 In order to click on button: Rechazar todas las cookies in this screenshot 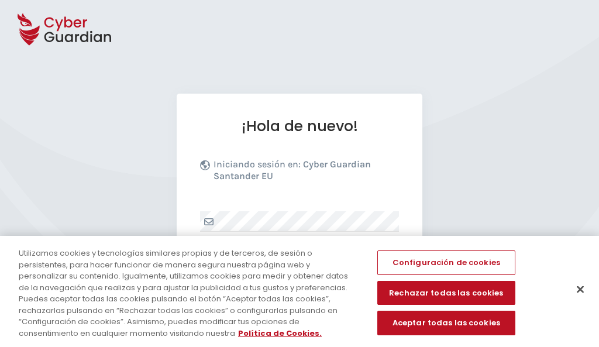, I will do `click(447, 293)`.